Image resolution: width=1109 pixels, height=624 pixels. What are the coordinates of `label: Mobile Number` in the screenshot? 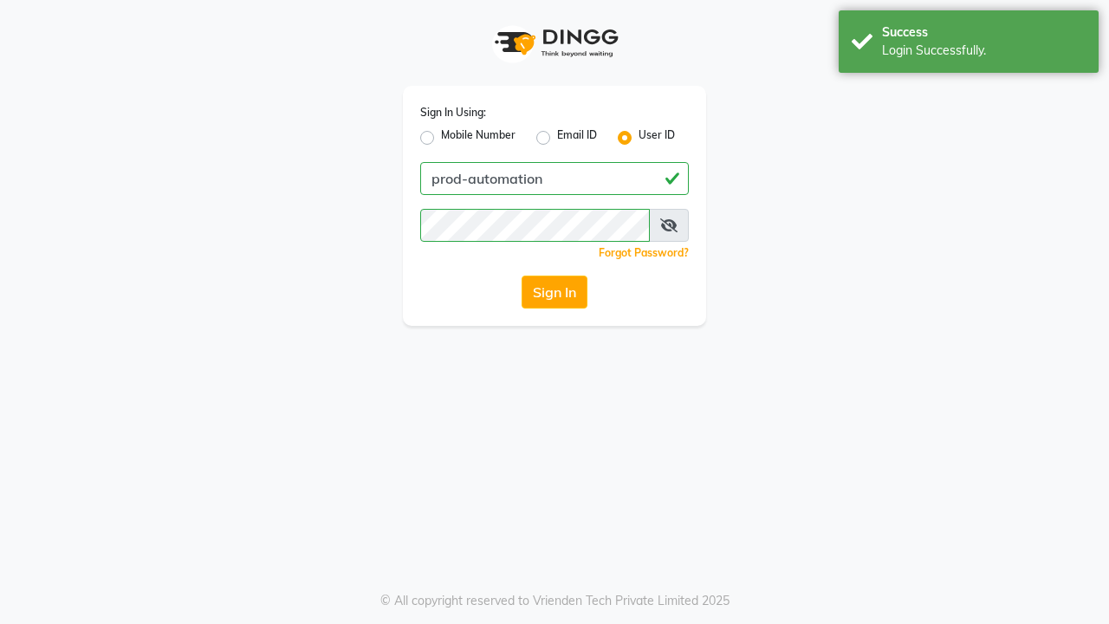 It's located at (478, 138).